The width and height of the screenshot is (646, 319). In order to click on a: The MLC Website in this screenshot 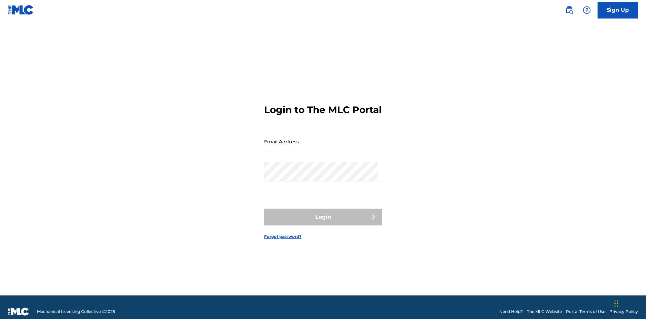, I will do `click(545, 312)`.